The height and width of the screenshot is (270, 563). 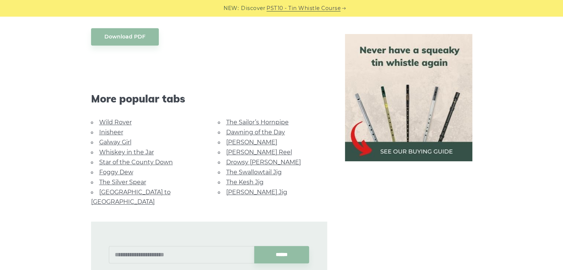 I want to click on a: Whiskey in the Jar, so click(x=127, y=152).